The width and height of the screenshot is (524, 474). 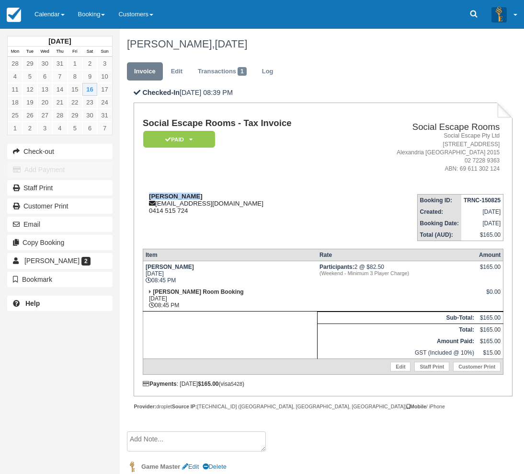 I want to click on a: 28, so click(x=59, y=115).